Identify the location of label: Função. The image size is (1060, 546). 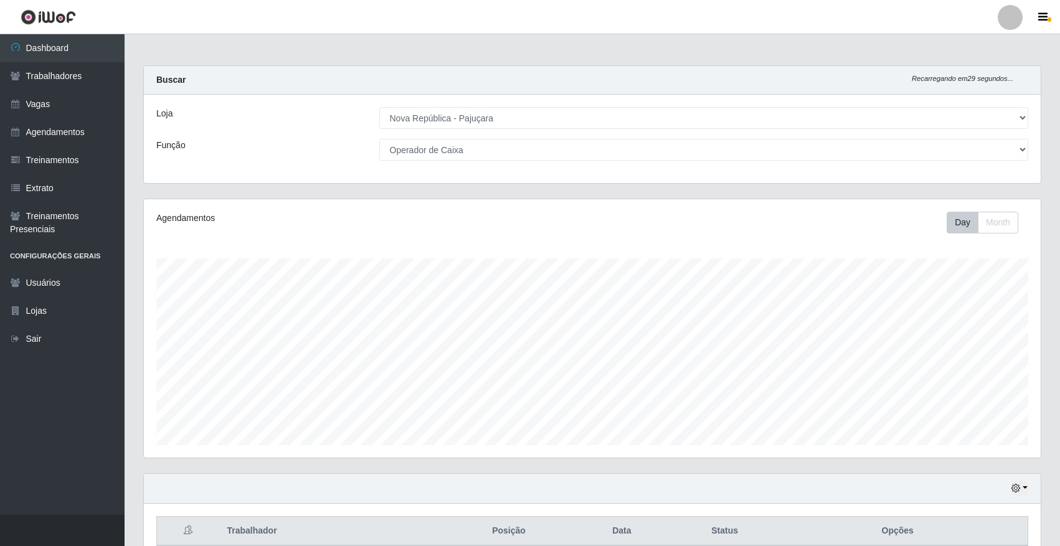
(171, 145).